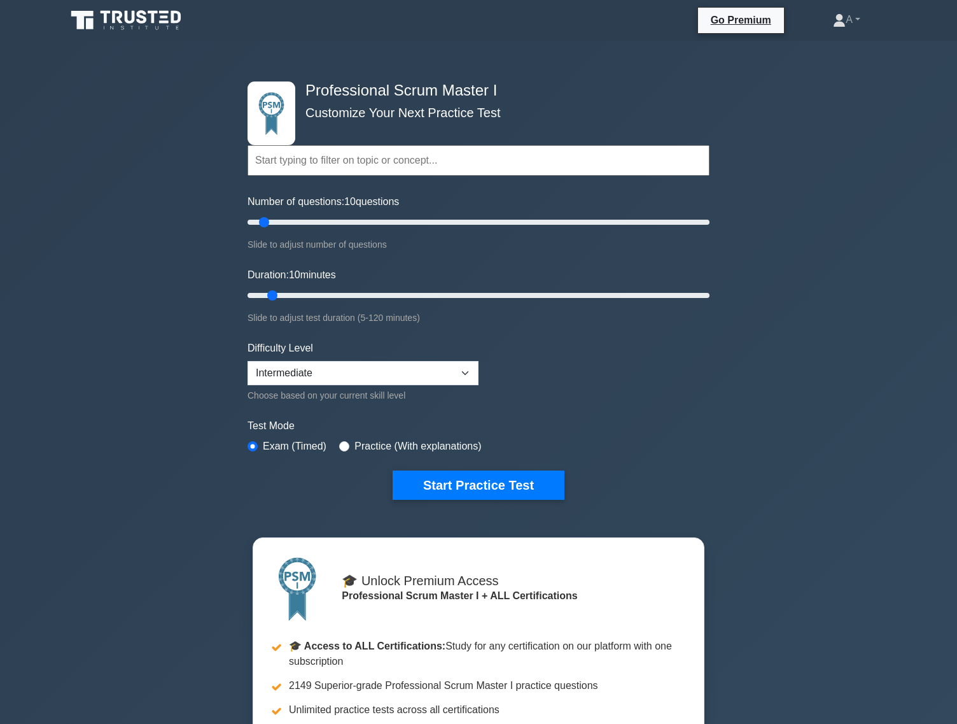 Image resolution: width=957 pixels, height=724 pixels. I want to click on div: Slide to adjust number of questions, so click(479, 244).